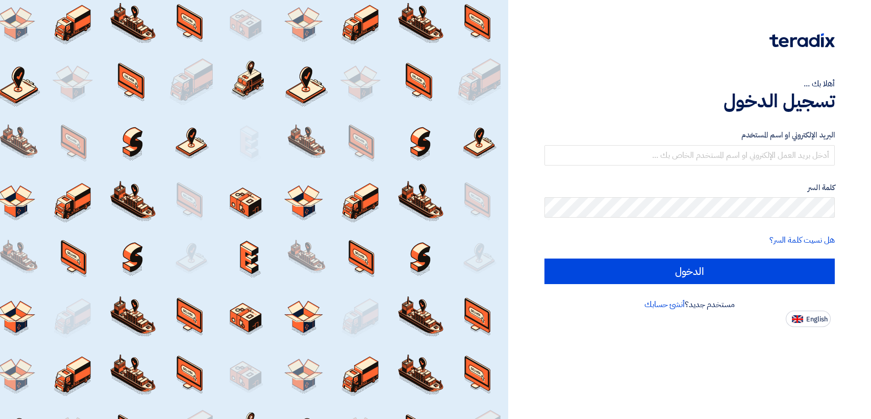  What do you see at coordinates (690, 304) in the screenshot?
I see `div: مستخدم جديد؟` at bounding box center [690, 304].